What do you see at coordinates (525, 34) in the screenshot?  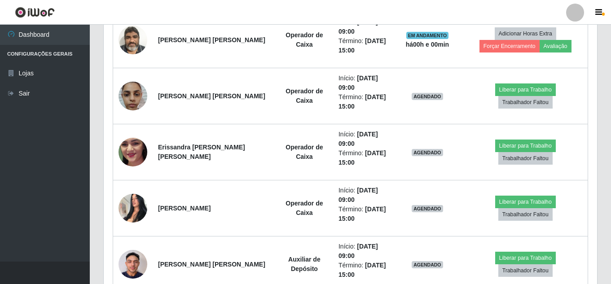 I see `button: Adicionar Horas Extra` at bounding box center [525, 34].